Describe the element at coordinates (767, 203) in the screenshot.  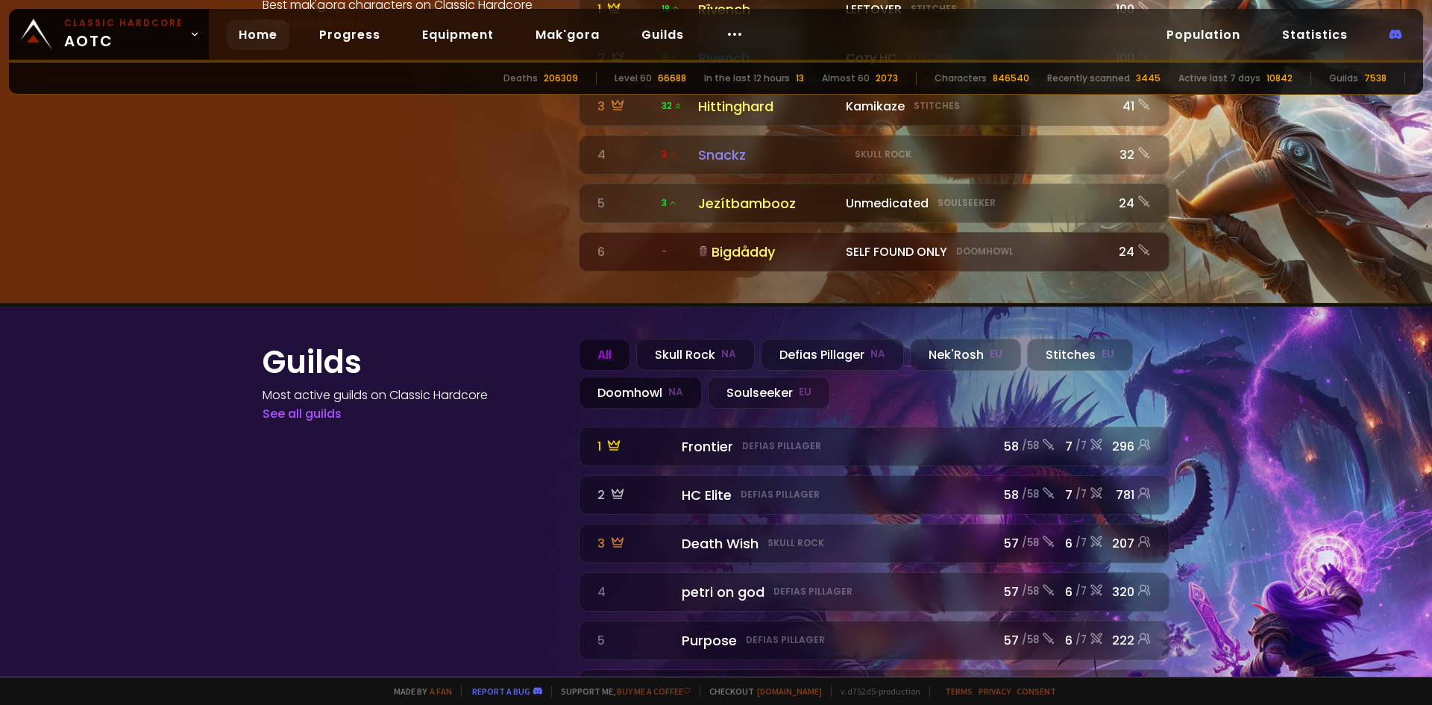
I see `div: Jezítbambooz` at that location.